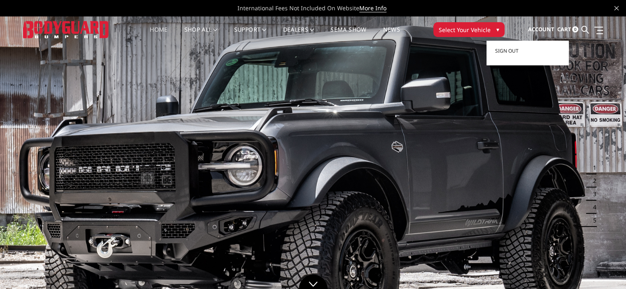 Image resolution: width=626 pixels, height=289 pixels. Describe the element at coordinates (158, 35) in the screenshot. I see `a: Home` at that location.